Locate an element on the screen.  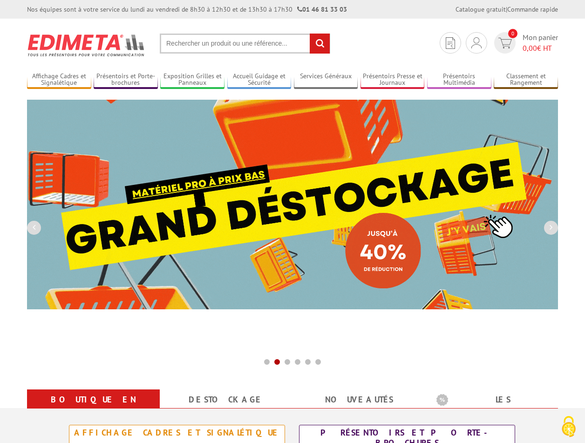
a: Exposition Grilles et Panneaux is located at coordinates (192, 80).